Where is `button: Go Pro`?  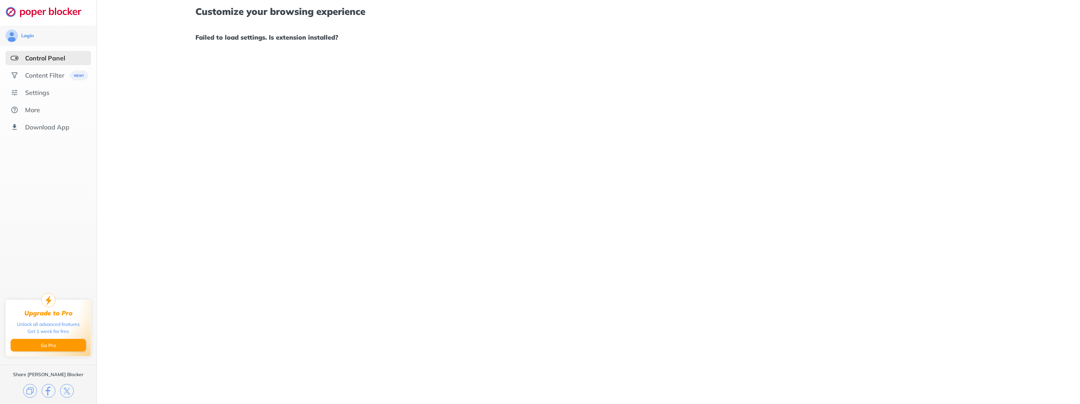
button: Go Pro is located at coordinates (48, 345).